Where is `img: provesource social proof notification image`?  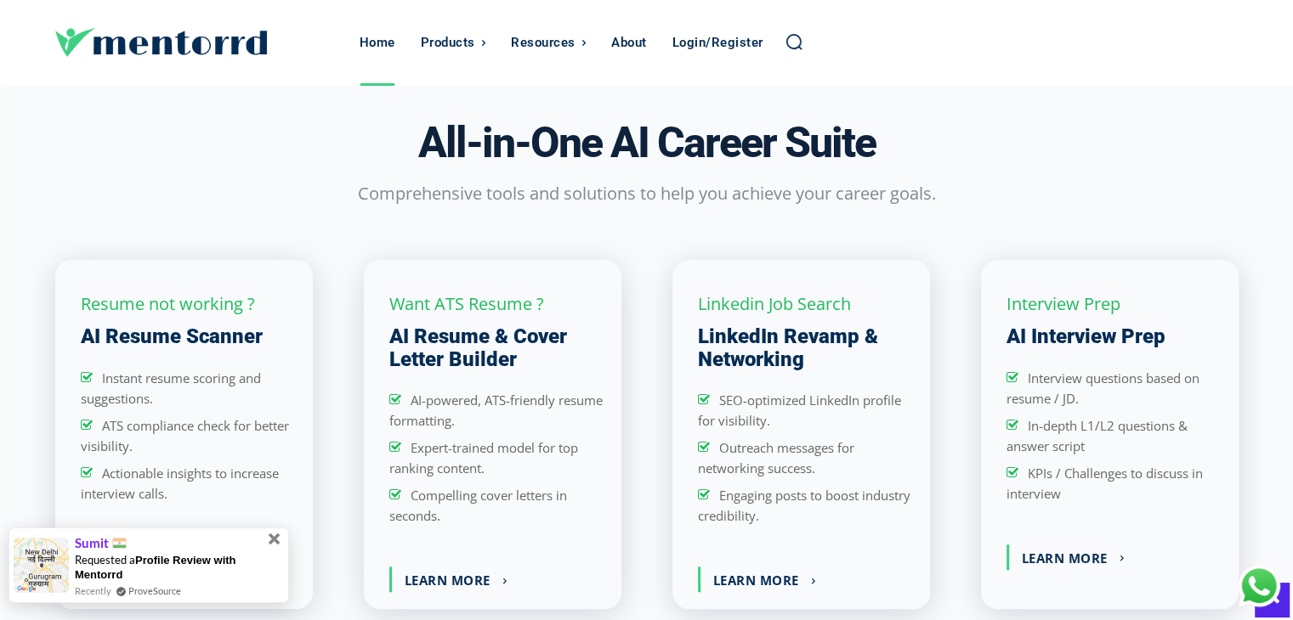 img: provesource social proof notification image is located at coordinates (41, 565).